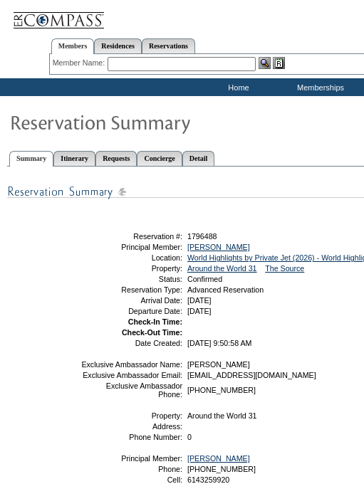  What do you see at coordinates (131, 311) in the screenshot?
I see `td: Departure Date:` at bounding box center [131, 311].